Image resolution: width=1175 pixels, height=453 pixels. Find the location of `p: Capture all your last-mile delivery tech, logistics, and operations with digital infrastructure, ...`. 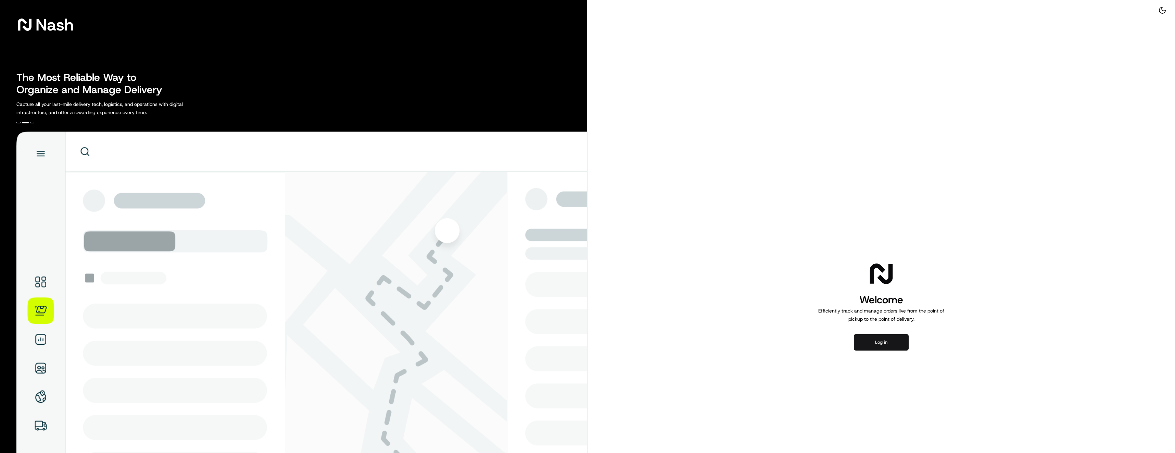

p: Capture all your last-mile delivery tech, logistics, and operations with digital infrastructure, ... is located at coordinates (115, 108).